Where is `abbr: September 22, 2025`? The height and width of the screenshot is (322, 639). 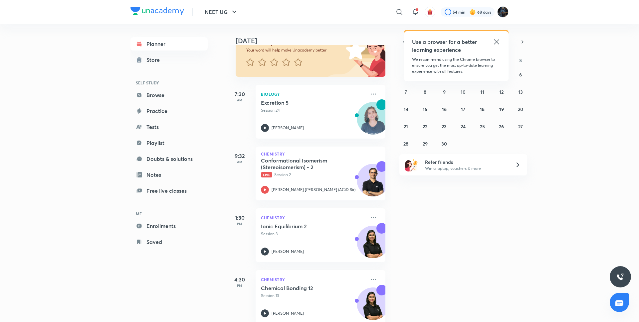 abbr: September 22, 2025 is located at coordinates (425, 126).